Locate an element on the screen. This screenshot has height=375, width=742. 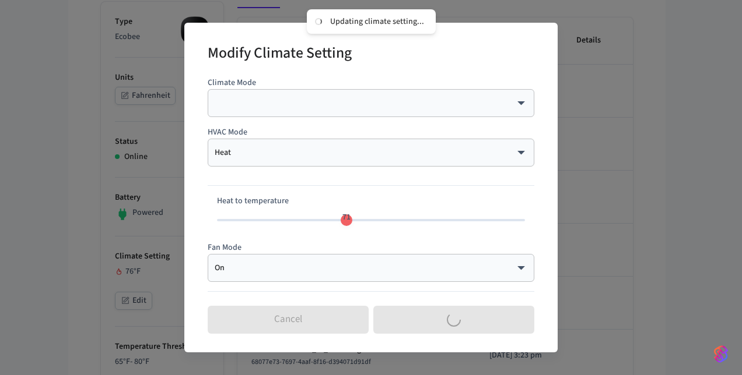
span: 71 is located at coordinates (346, 217).